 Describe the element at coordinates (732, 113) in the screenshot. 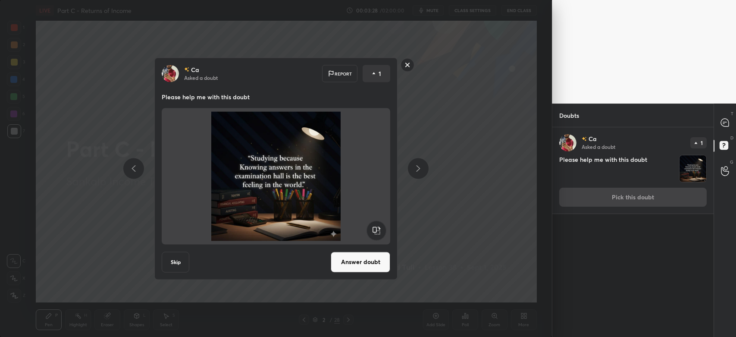

I see `p: T` at that location.